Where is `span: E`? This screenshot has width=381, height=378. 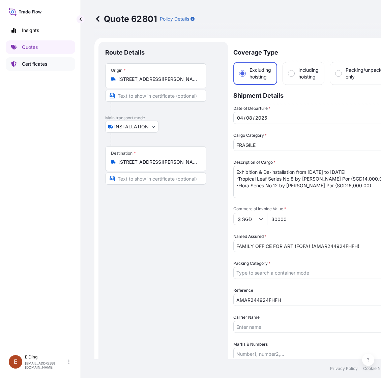
span: E is located at coordinates (16, 362).